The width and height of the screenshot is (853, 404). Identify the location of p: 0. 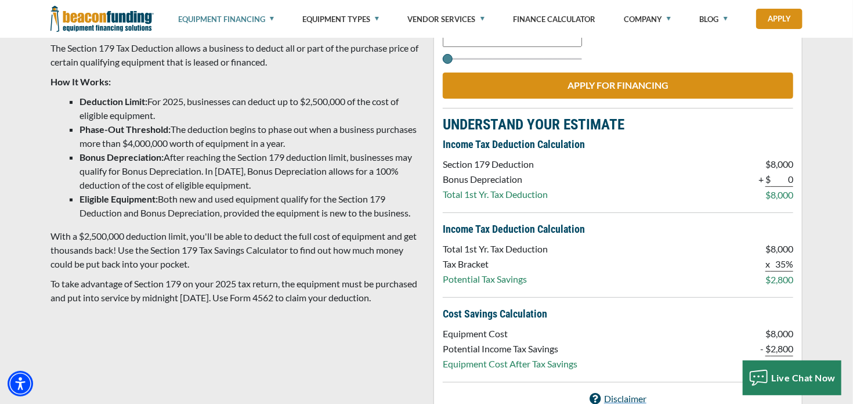
(781, 179).